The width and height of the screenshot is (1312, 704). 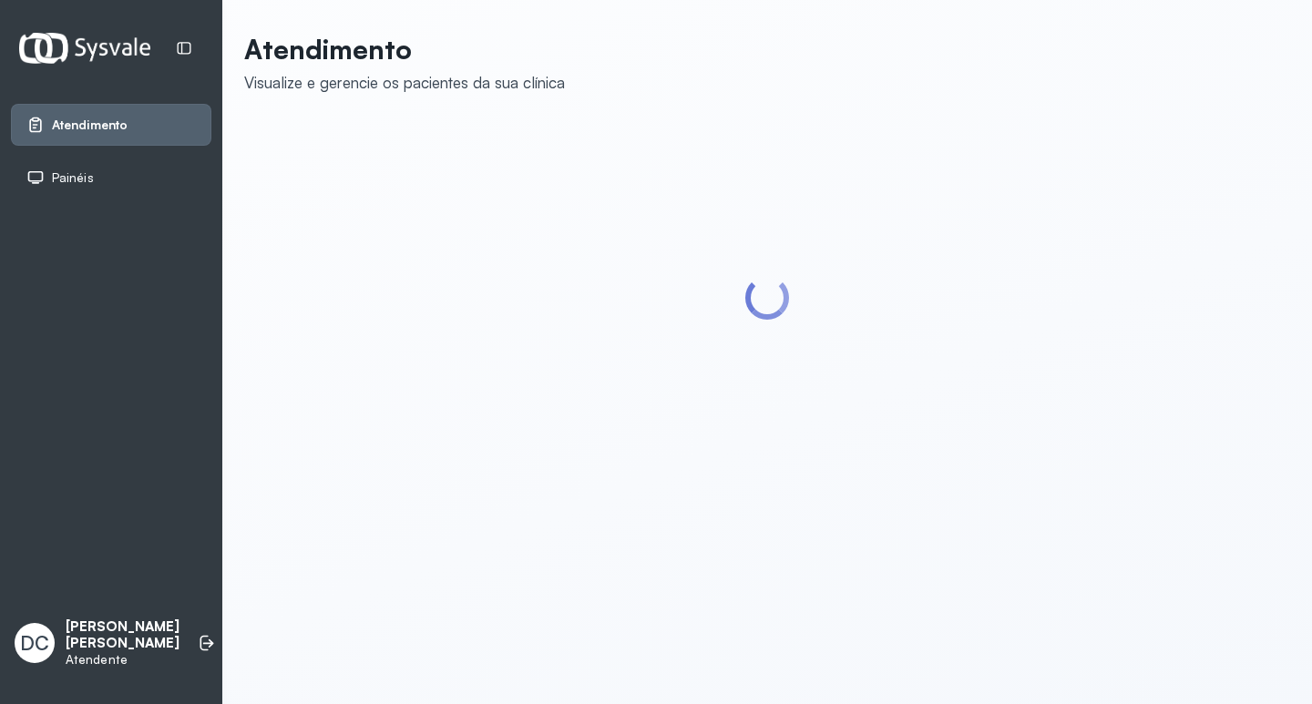 I want to click on img: Logotipo do estabelecimento, so click(x=85, y=47).